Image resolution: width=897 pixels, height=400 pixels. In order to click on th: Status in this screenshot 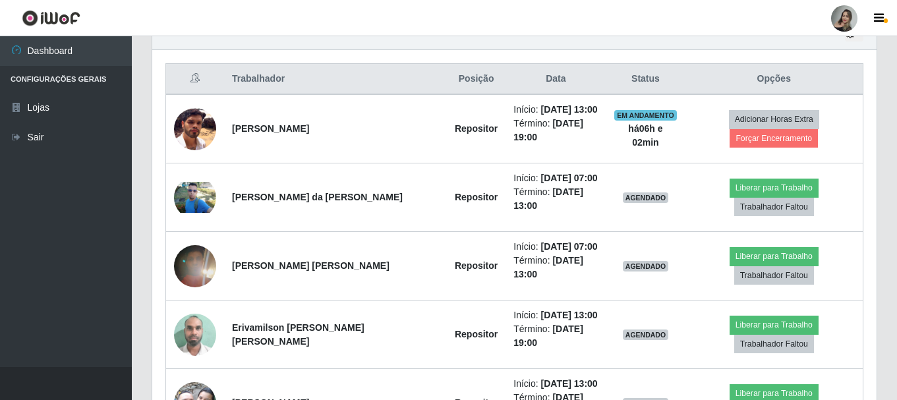, I will do `click(645, 79)`.